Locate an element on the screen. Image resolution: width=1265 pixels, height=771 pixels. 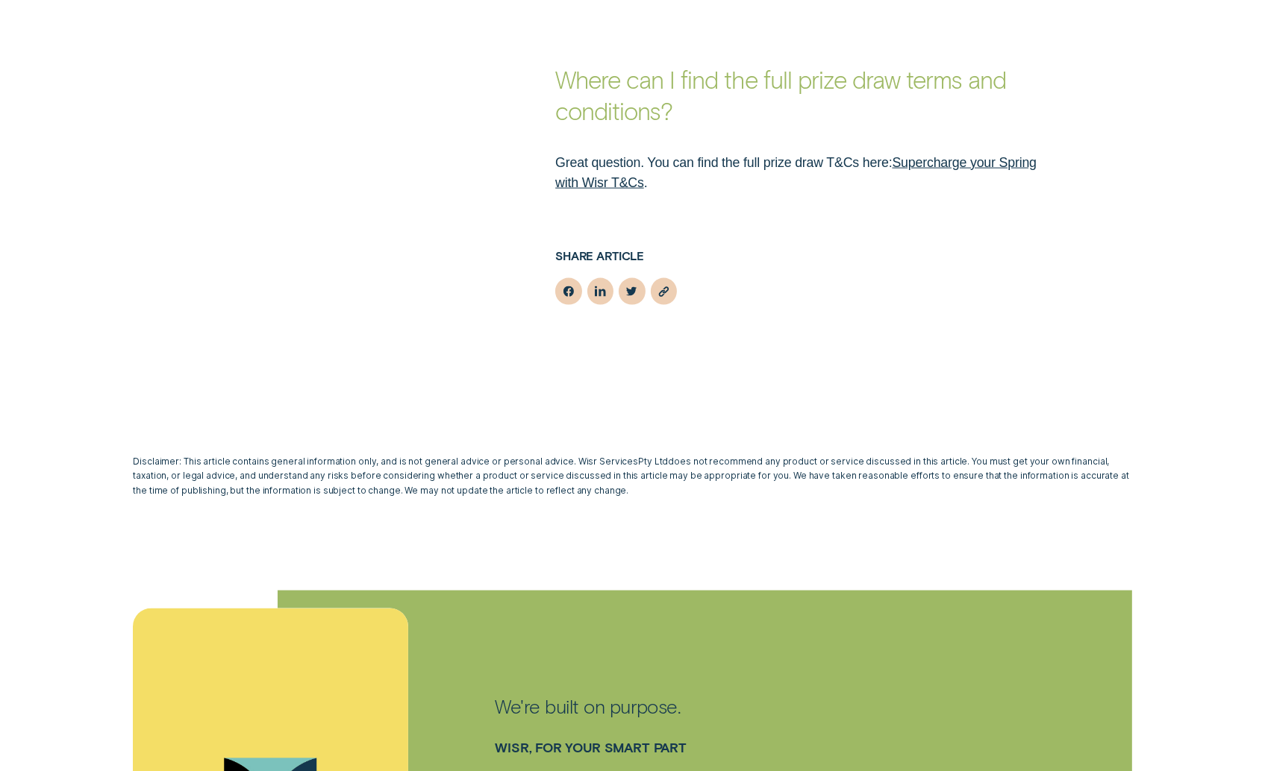
a: Wisr, For your smart part is located at coordinates (590, 748).